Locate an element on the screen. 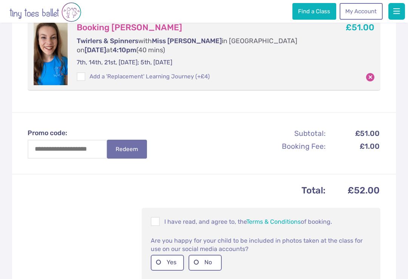 The height and width of the screenshot is (279, 408). a: Terms & Conditions is located at coordinates (274, 221).